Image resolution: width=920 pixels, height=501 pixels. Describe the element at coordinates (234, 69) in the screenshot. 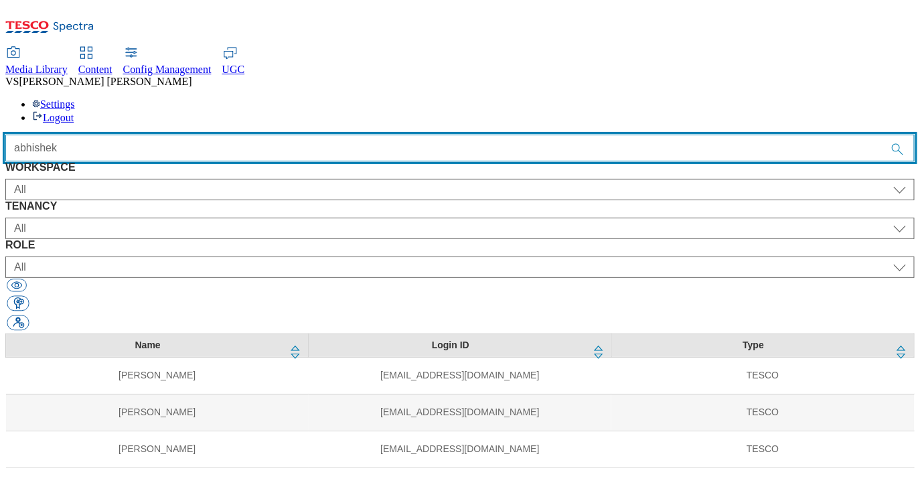

I see `span: UGC` at that location.